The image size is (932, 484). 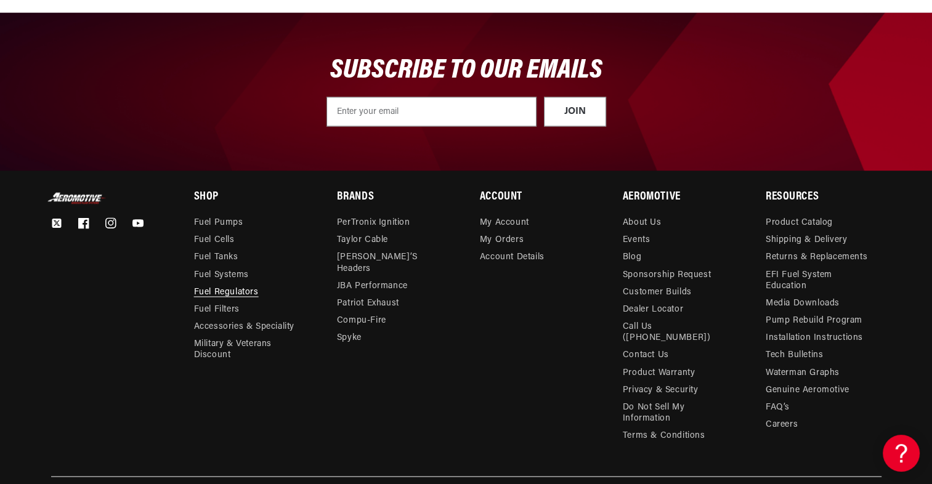 What do you see at coordinates (368, 304) in the screenshot?
I see `a: Patriot Exhaust` at bounding box center [368, 304].